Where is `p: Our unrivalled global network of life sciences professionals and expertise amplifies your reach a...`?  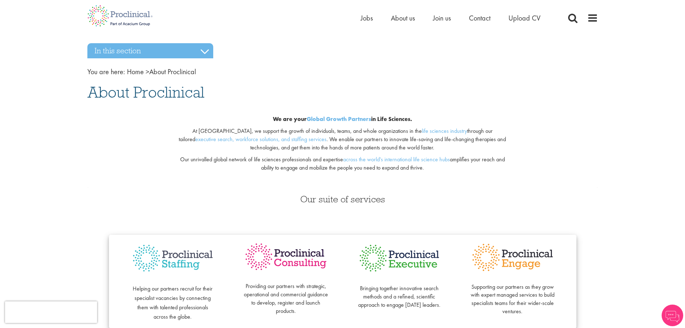
p: Our unrivalled global network of life sciences professionals and expertise amplifies your reach a... is located at coordinates (342, 164).